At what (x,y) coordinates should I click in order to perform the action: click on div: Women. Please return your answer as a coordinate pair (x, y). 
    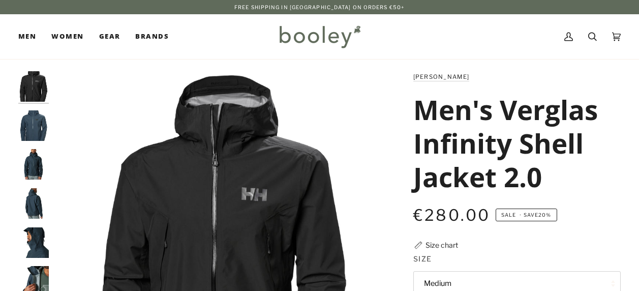
    Looking at the image, I should click on (67, 37).